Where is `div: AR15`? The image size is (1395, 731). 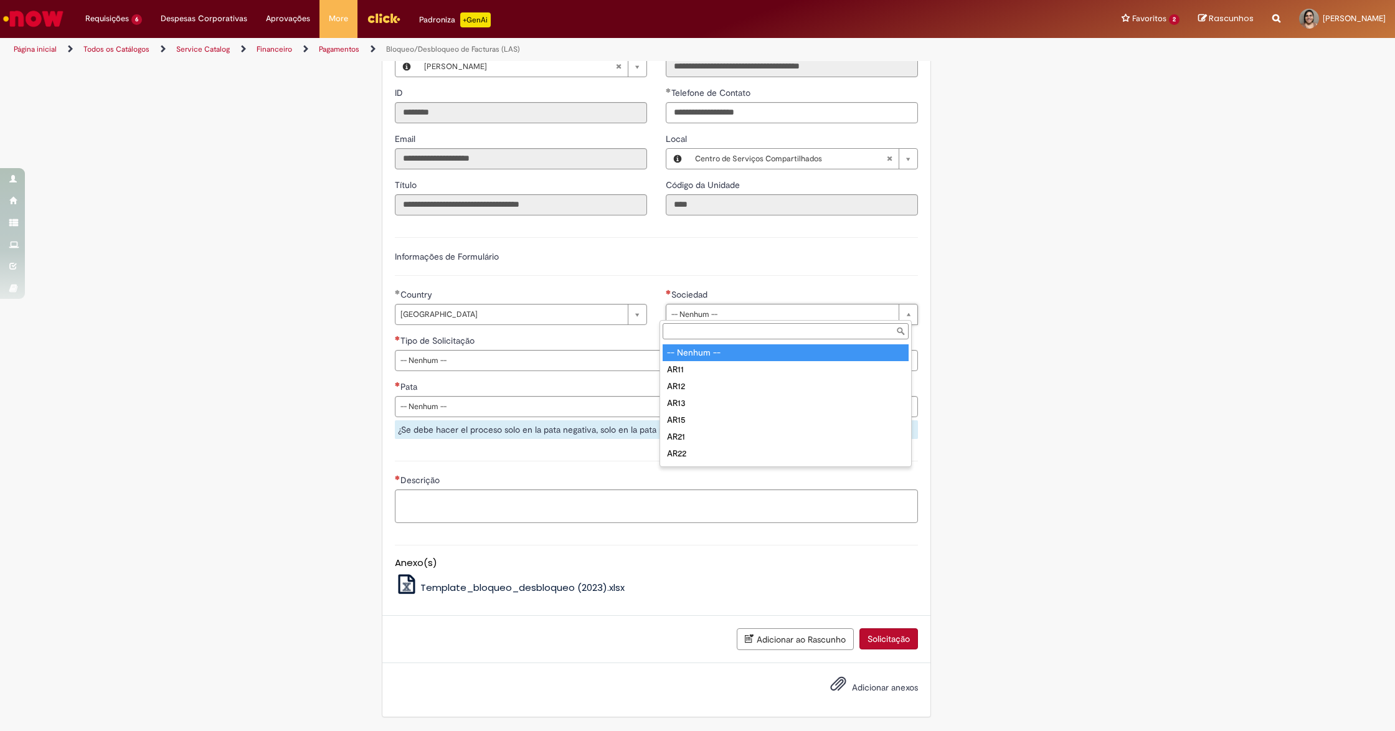
div: AR15 is located at coordinates (785, 420).